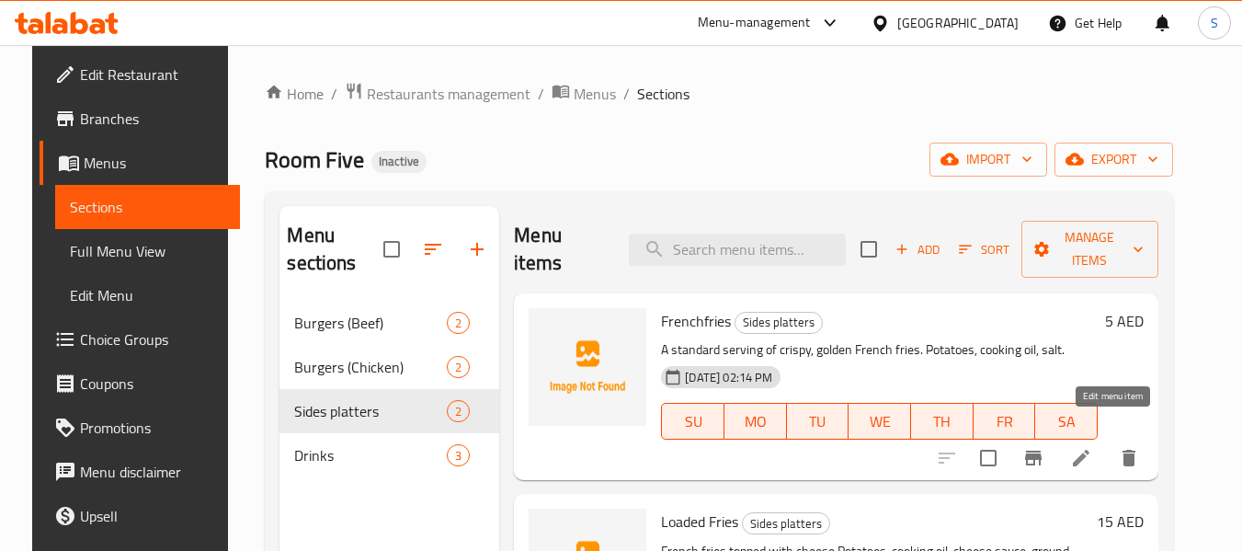  I want to click on a: Home, so click(294, 94).